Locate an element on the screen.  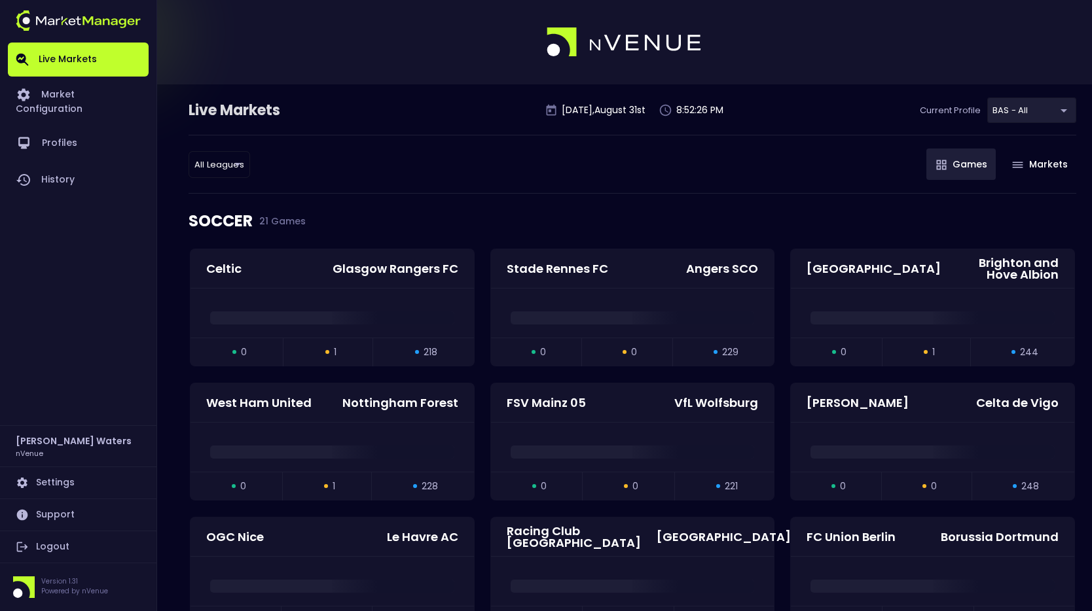
a: History is located at coordinates (78, 180).